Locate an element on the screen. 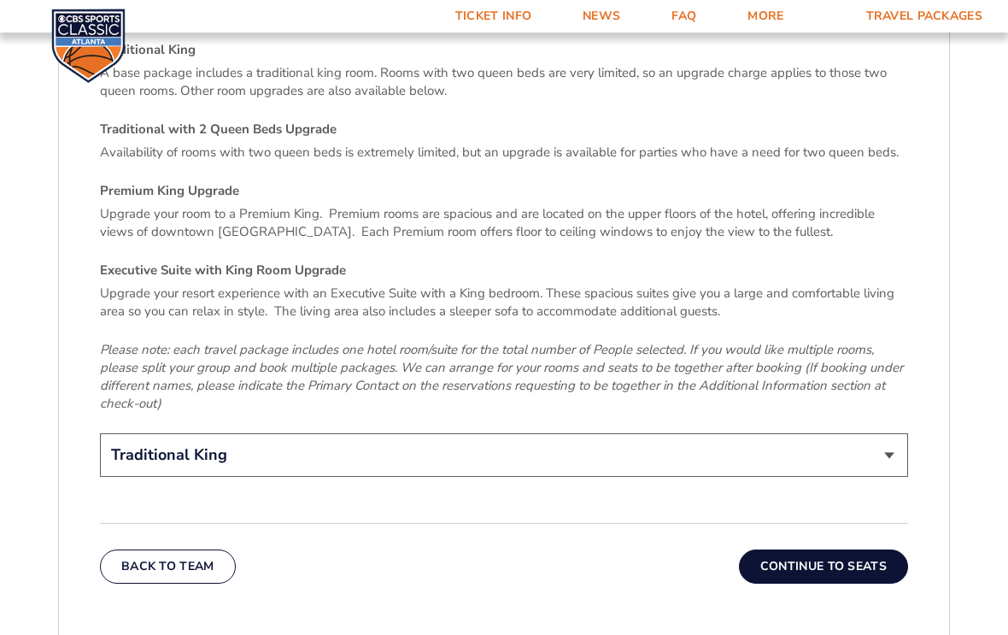 The image size is (1008, 635). button: Back To Team is located at coordinates (167, 566).